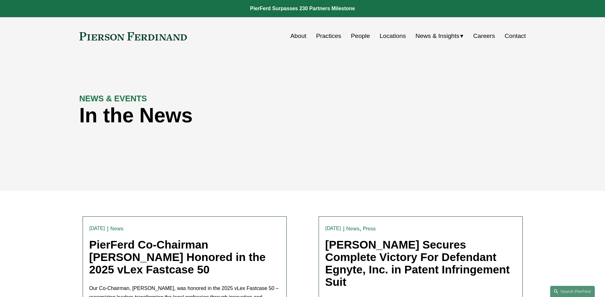 This screenshot has height=297, width=605. Describe the element at coordinates (484, 36) in the screenshot. I see `a: Careers` at that location.